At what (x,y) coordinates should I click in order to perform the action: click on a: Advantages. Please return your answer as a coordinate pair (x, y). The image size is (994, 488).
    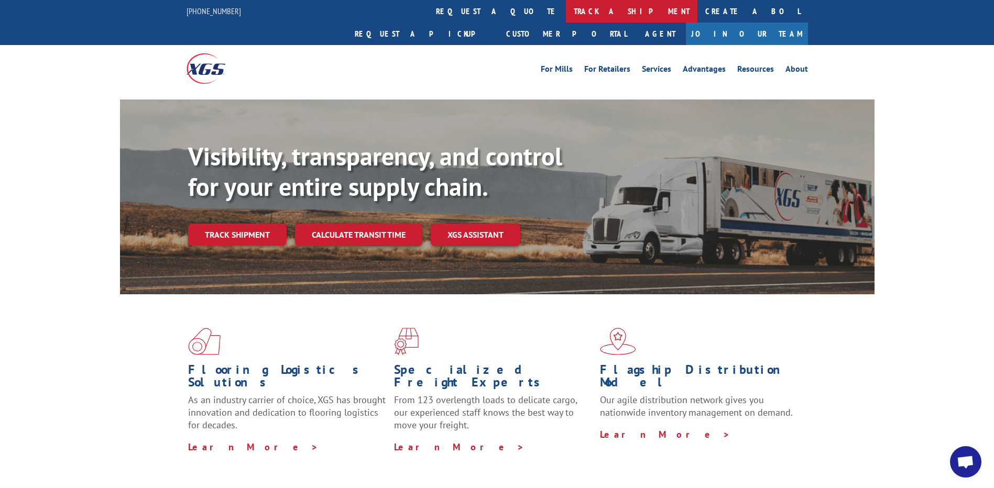
    Looking at the image, I should click on (704, 71).